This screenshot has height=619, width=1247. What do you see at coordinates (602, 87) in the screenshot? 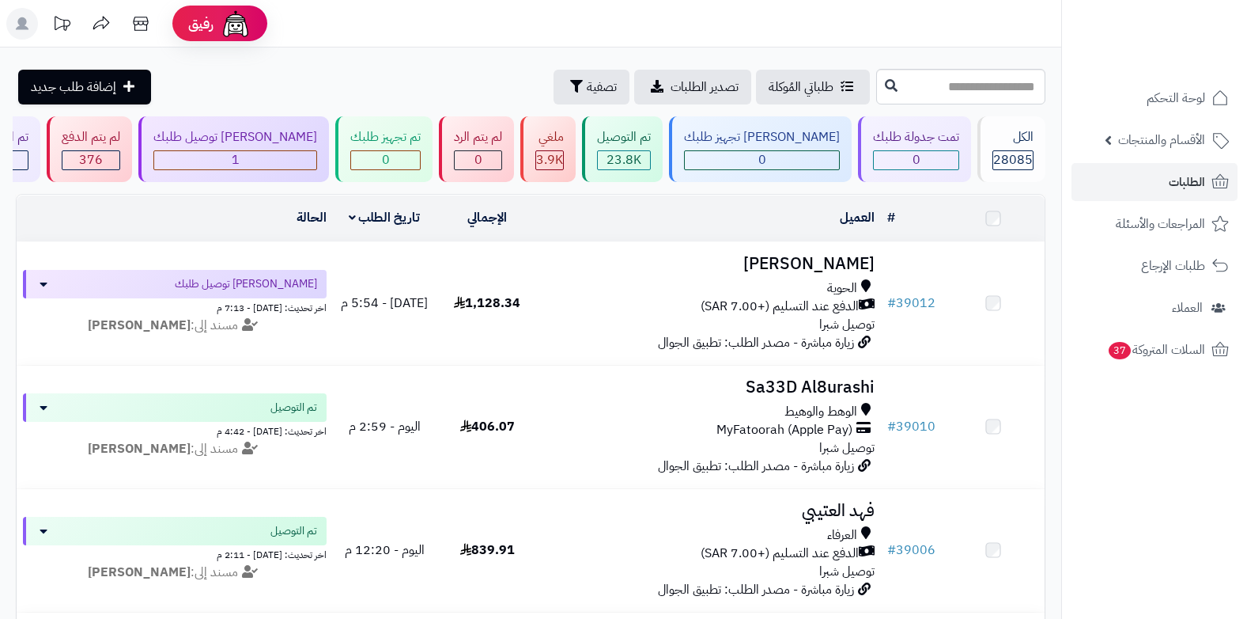
I see `span: تصفية` at bounding box center [602, 87].